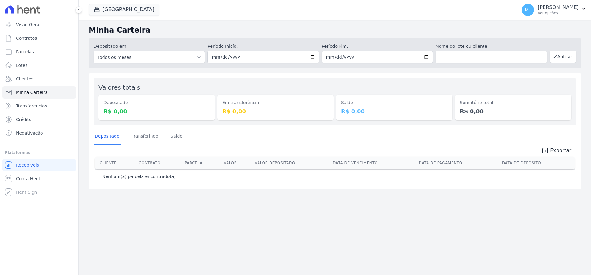  What do you see at coordinates (263, 46) in the screenshot?
I see `label: Período Inicío:` at bounding box center [263, 46].